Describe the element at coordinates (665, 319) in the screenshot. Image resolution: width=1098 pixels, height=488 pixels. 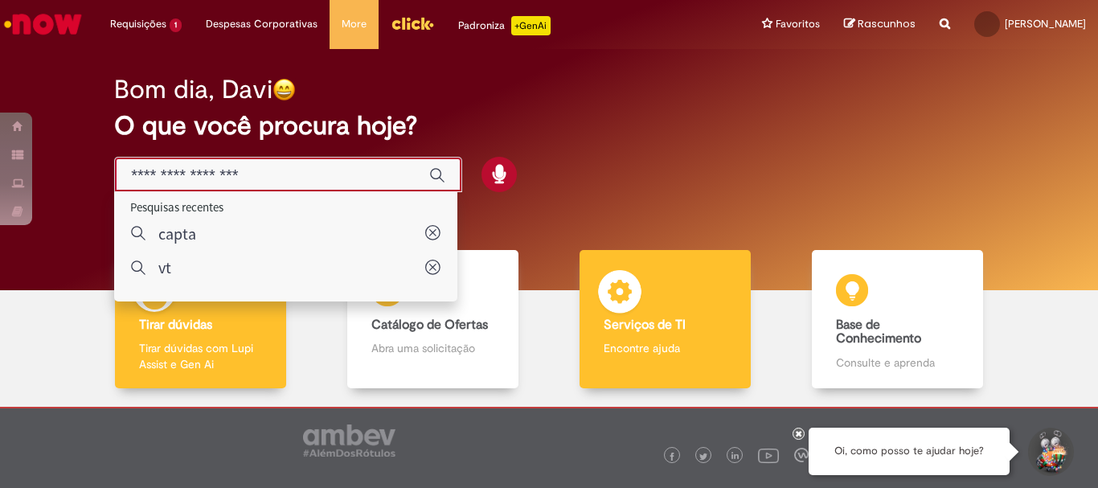
I see `a: Serviços de TI Encontre ajuda` at that location.